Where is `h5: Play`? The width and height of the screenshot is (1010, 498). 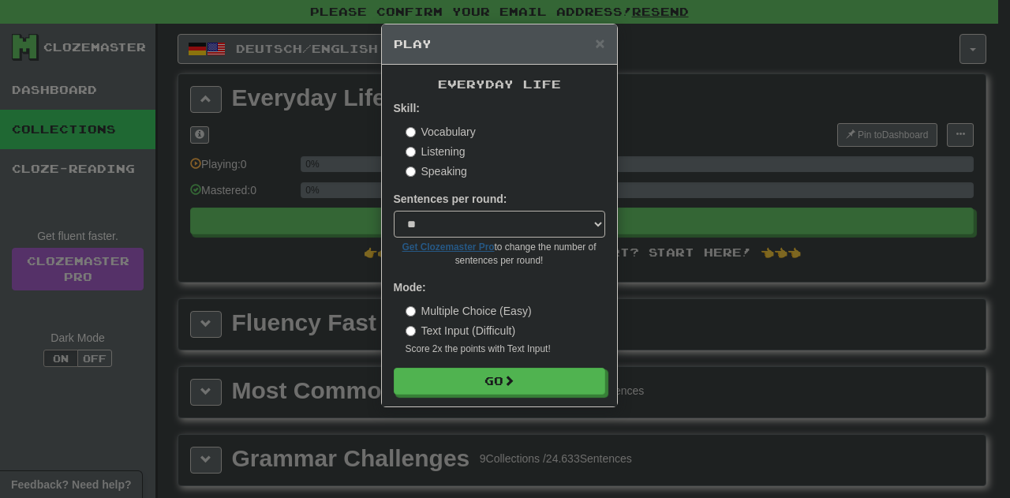
h5: Play is located at coordinates (500, 44).